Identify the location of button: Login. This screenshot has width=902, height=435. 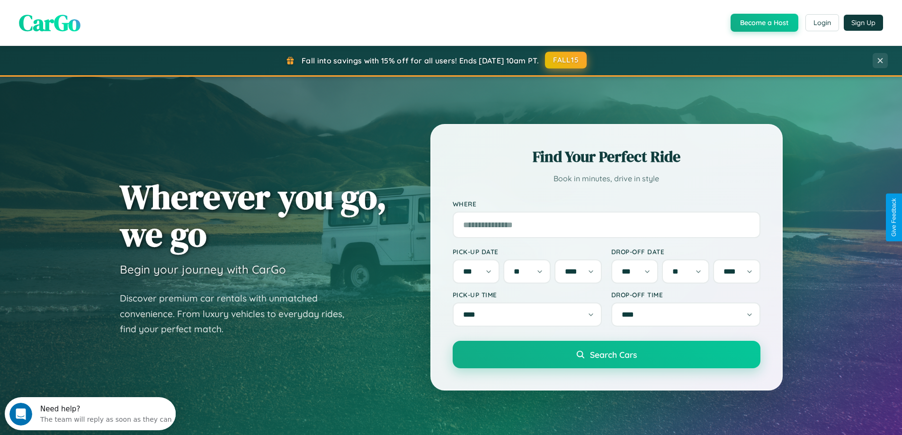
(822, 23).